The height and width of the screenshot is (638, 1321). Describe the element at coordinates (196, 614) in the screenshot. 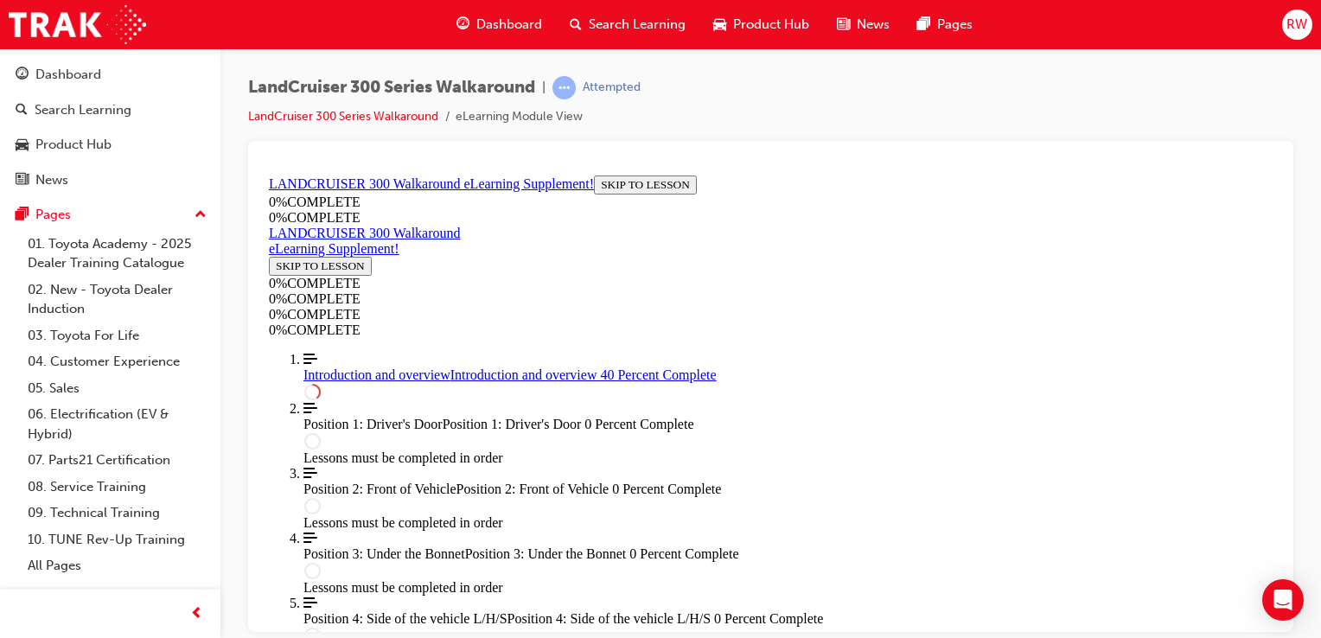

I see `span: prev-icon` at that location.